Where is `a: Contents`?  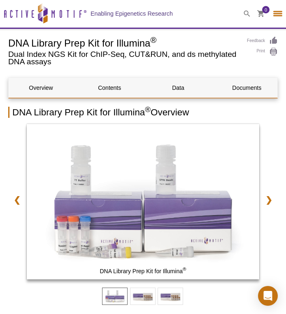 a: Contents is located at coordinates (110, 88).